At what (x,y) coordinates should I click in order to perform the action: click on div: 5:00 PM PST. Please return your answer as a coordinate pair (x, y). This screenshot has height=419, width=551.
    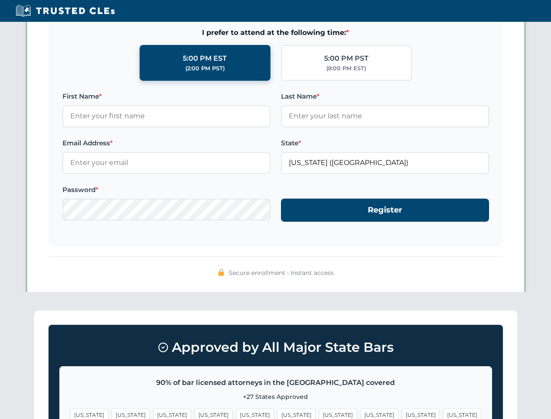
    Looking at the image, I should click on (347, 58).